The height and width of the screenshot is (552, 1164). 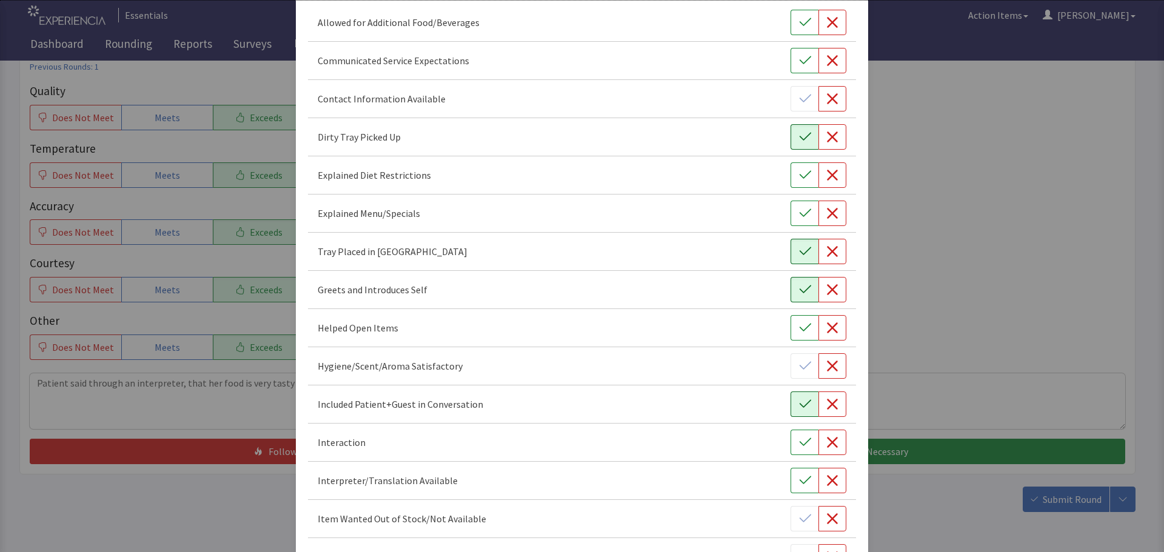 I want to click on p: Helped Open Items, so click(x=358, y=328).